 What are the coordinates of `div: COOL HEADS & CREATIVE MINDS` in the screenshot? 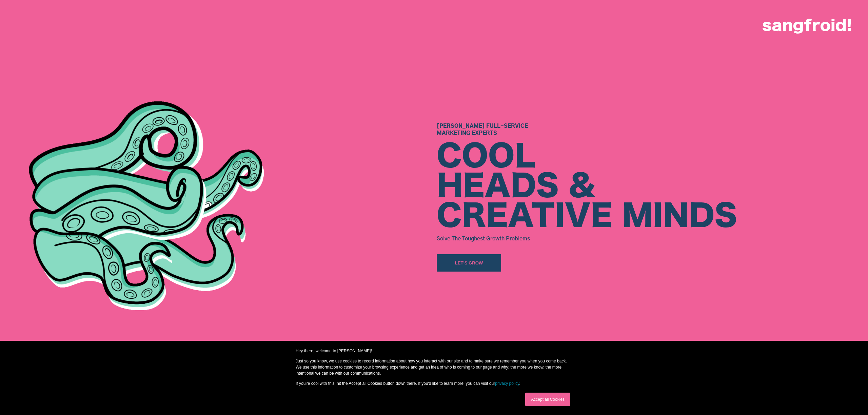 It's located at (587, 187).